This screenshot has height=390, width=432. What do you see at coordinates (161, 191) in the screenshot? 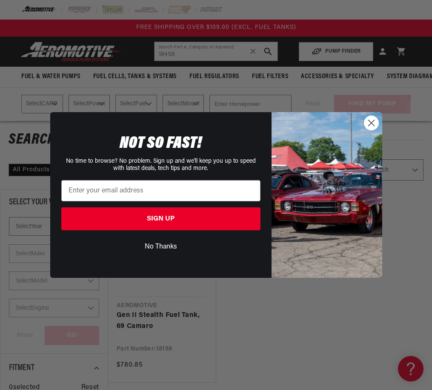
I see `input: Enter your email address` at bounding box center [161, 191].